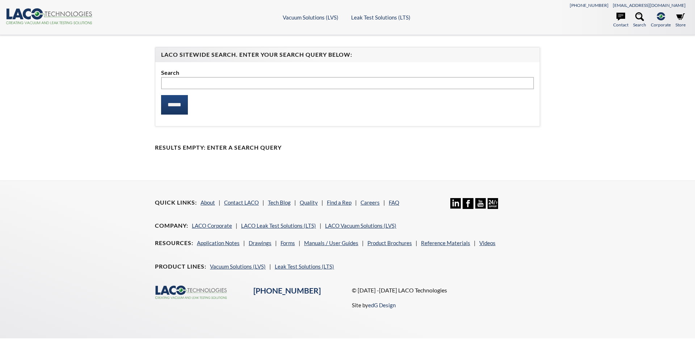 The image size is (695, 351). I want to click on a: edG Design, so click(382, 305).